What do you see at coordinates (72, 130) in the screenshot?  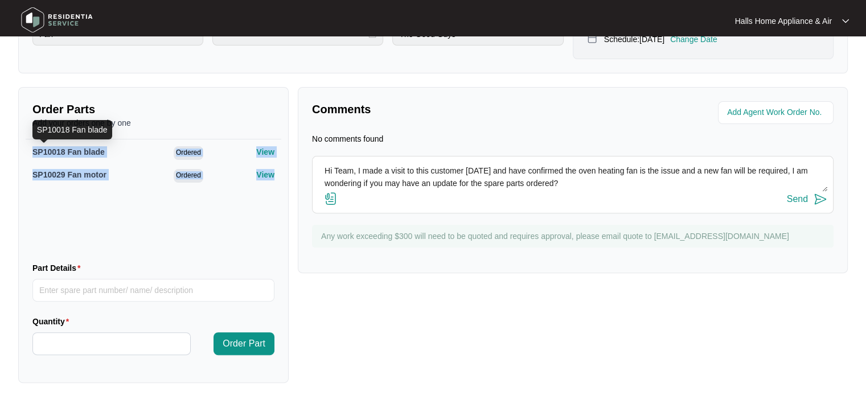 I see `div: SP10018 Fan blade` at bounding box center [72, 130].